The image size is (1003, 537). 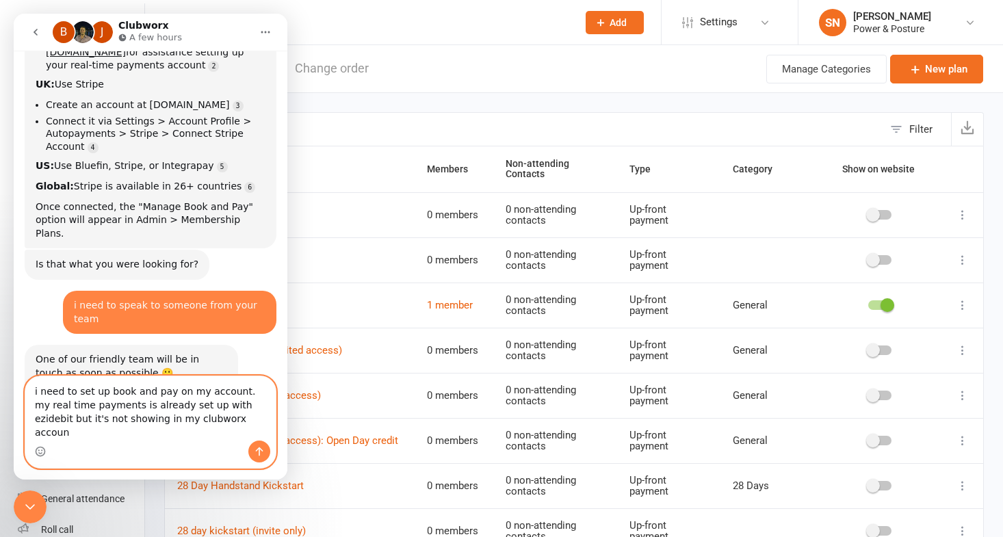 I want to click on span: Type, so click(x=647, y=169).